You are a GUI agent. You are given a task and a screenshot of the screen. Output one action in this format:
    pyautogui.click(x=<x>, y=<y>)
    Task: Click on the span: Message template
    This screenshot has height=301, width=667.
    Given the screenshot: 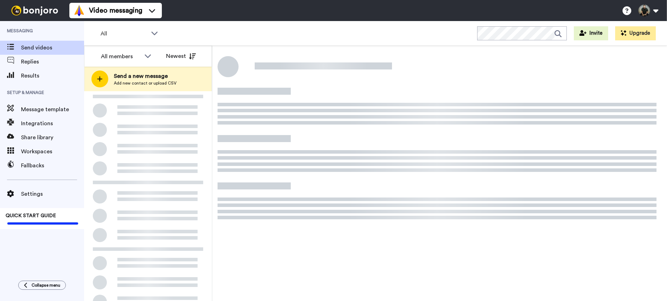 What is the action you would take?
    pyautogui.click(x=53, y=109)
    